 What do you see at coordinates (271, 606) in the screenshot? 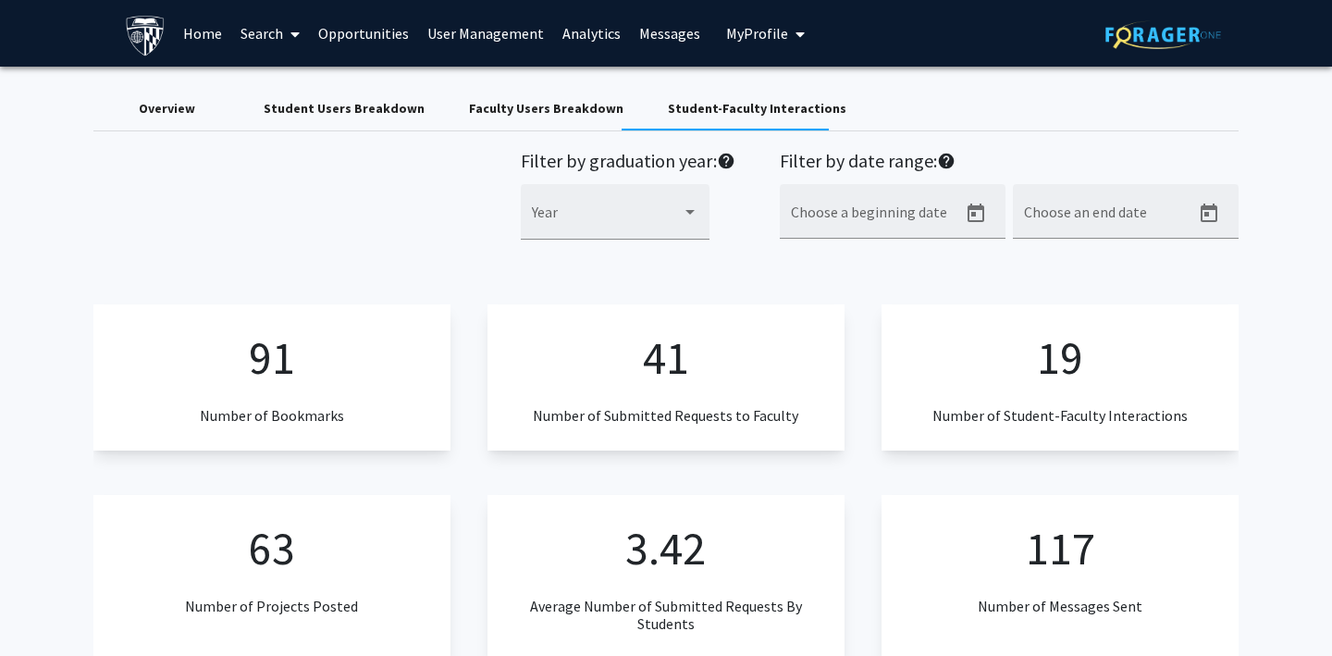
I see `h3: Number of Projects Posted` at bounding box center [271, 606].